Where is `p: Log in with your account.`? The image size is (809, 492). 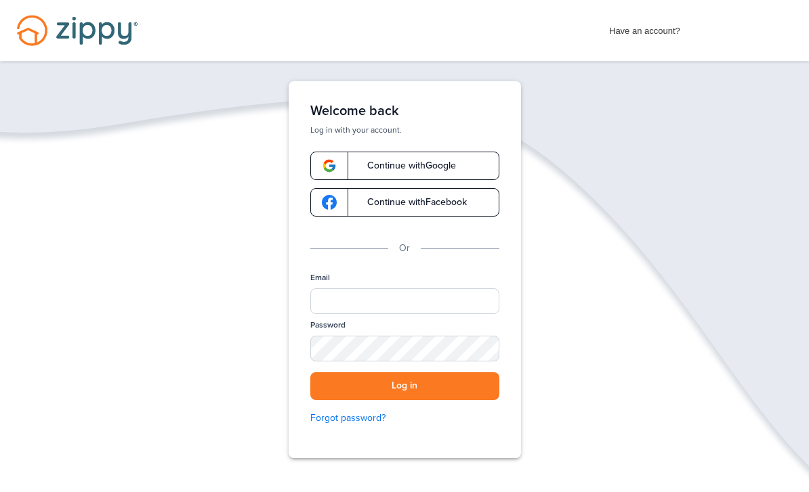
p: Log in with your account. is located at coordinates (404, 130).